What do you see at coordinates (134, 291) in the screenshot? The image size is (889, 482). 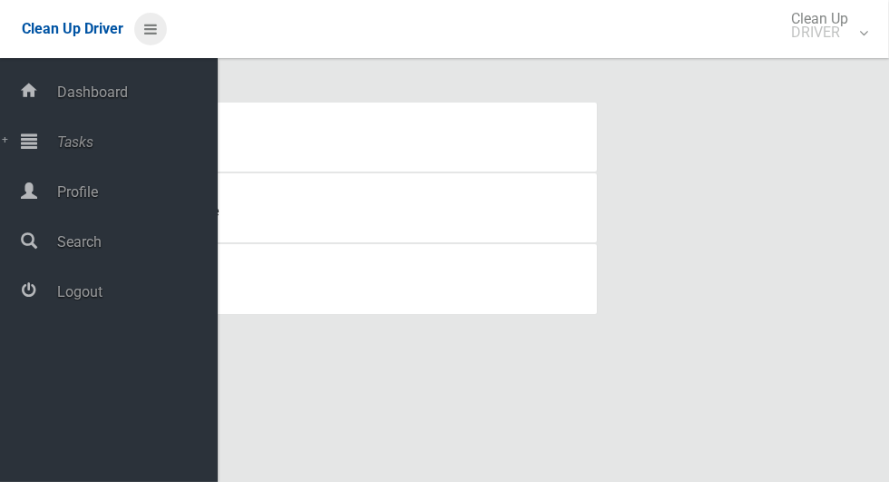 I see `span: Logout` at bounding box center [134, 291].